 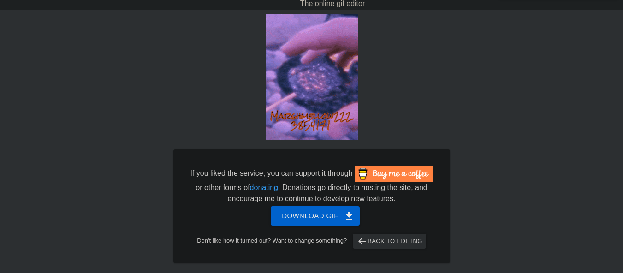 What do you see at coordinates (312, 77) in the screenshot?
I see `img: Qbmj8QKn.gif` at bounding box center [312, 77].